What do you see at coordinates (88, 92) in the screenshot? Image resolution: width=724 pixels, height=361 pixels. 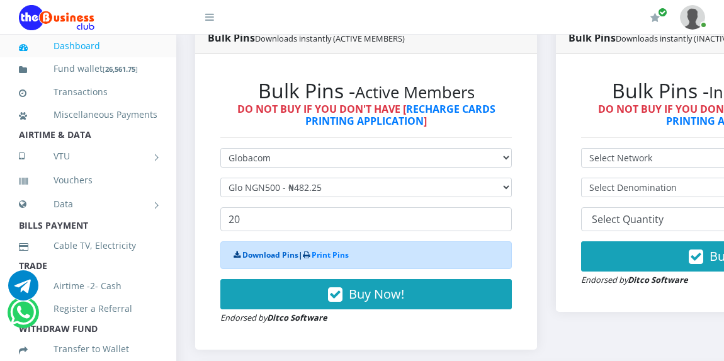 I see `a: Transactions` at bounding box center [88, 92].